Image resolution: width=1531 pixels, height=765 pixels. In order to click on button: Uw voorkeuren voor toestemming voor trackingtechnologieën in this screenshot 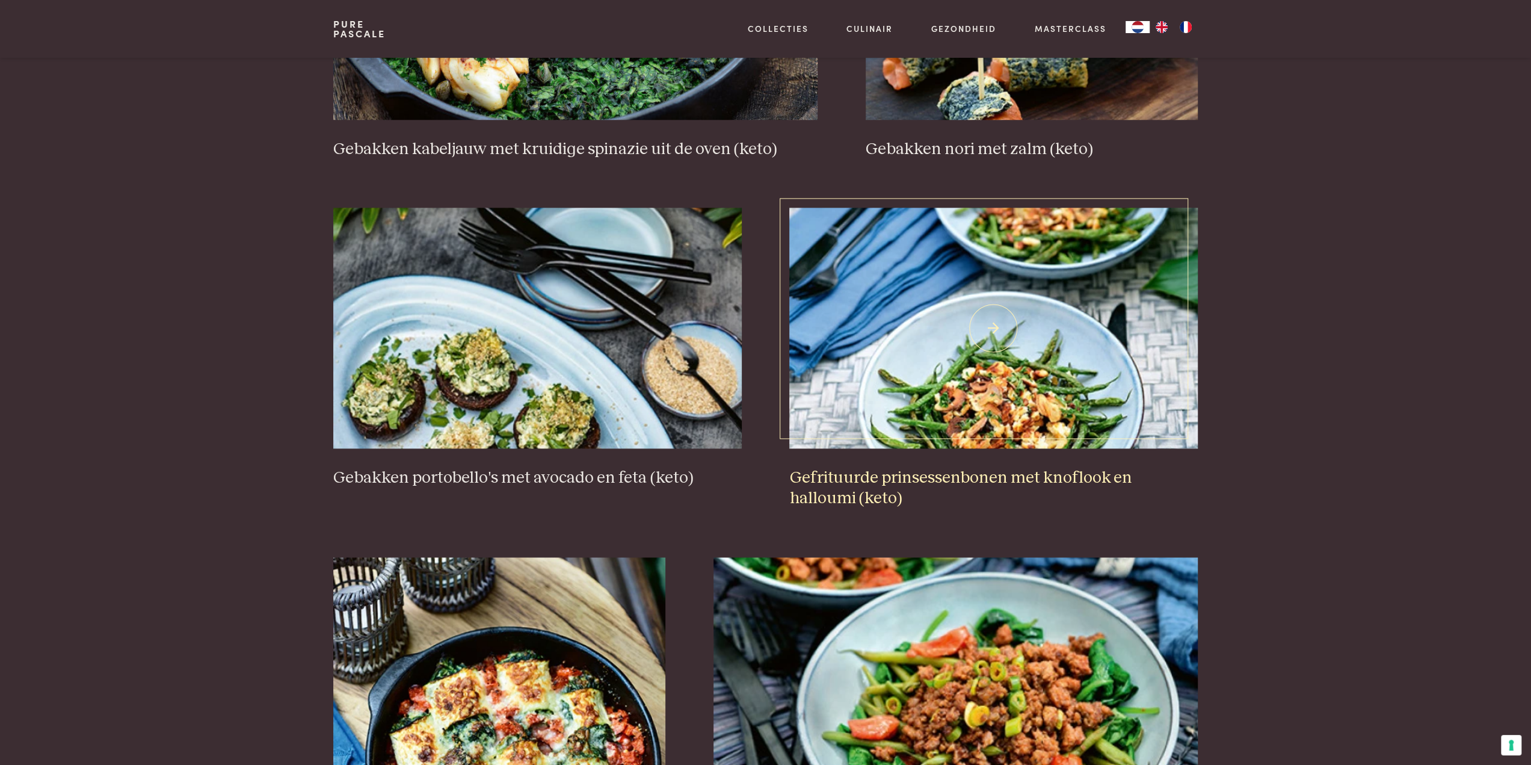, I will do `click(1511, 745)`.